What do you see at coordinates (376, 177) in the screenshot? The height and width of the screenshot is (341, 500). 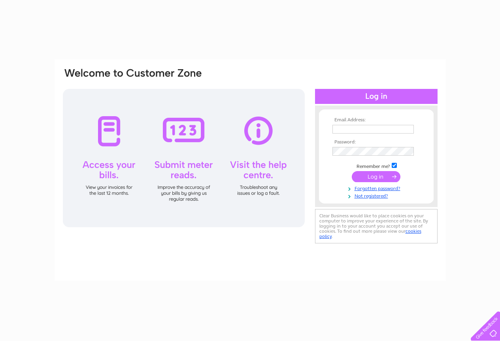 I see `input: Submit` at bounding box center [376, 177].